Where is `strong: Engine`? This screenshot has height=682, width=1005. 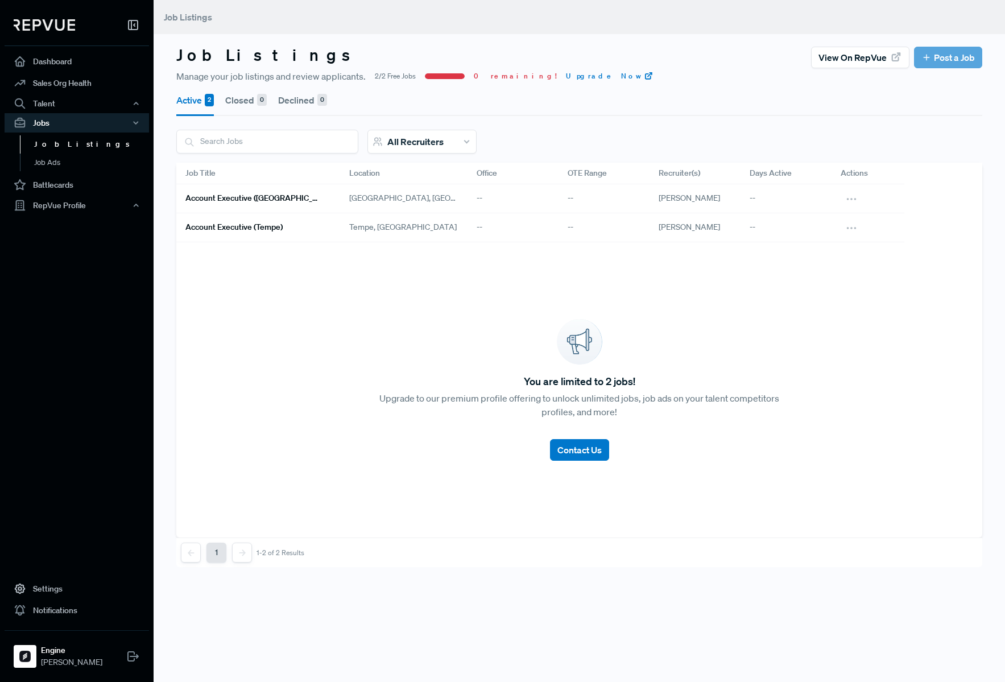
strong: Engine is located at coordinates (72, 650).